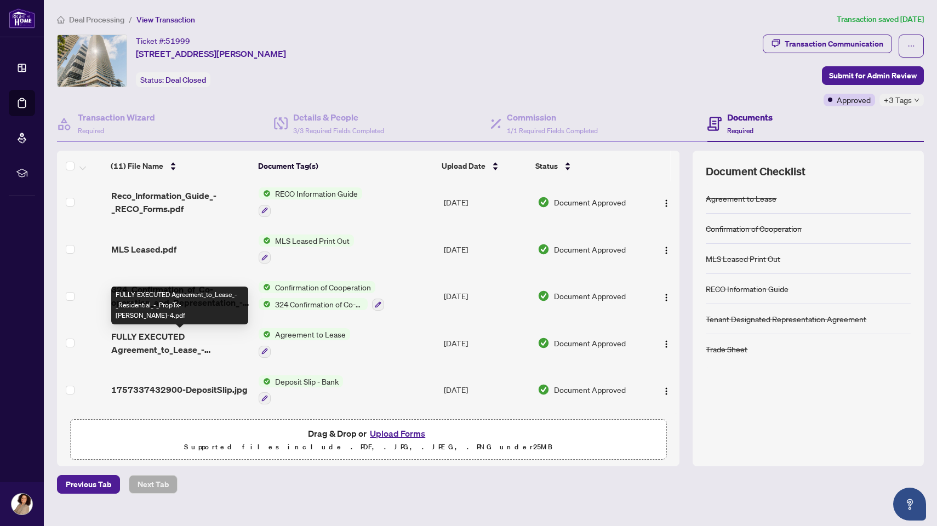  I want to click on th: Upload Date, so click(484, 166).